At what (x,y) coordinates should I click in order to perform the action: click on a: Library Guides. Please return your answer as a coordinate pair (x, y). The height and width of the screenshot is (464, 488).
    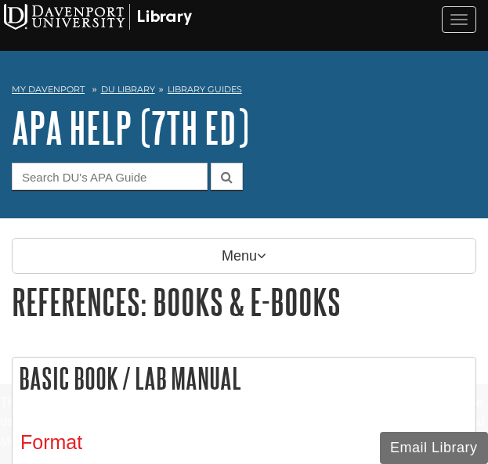
    Looking at the image, I should click on (204, 89).